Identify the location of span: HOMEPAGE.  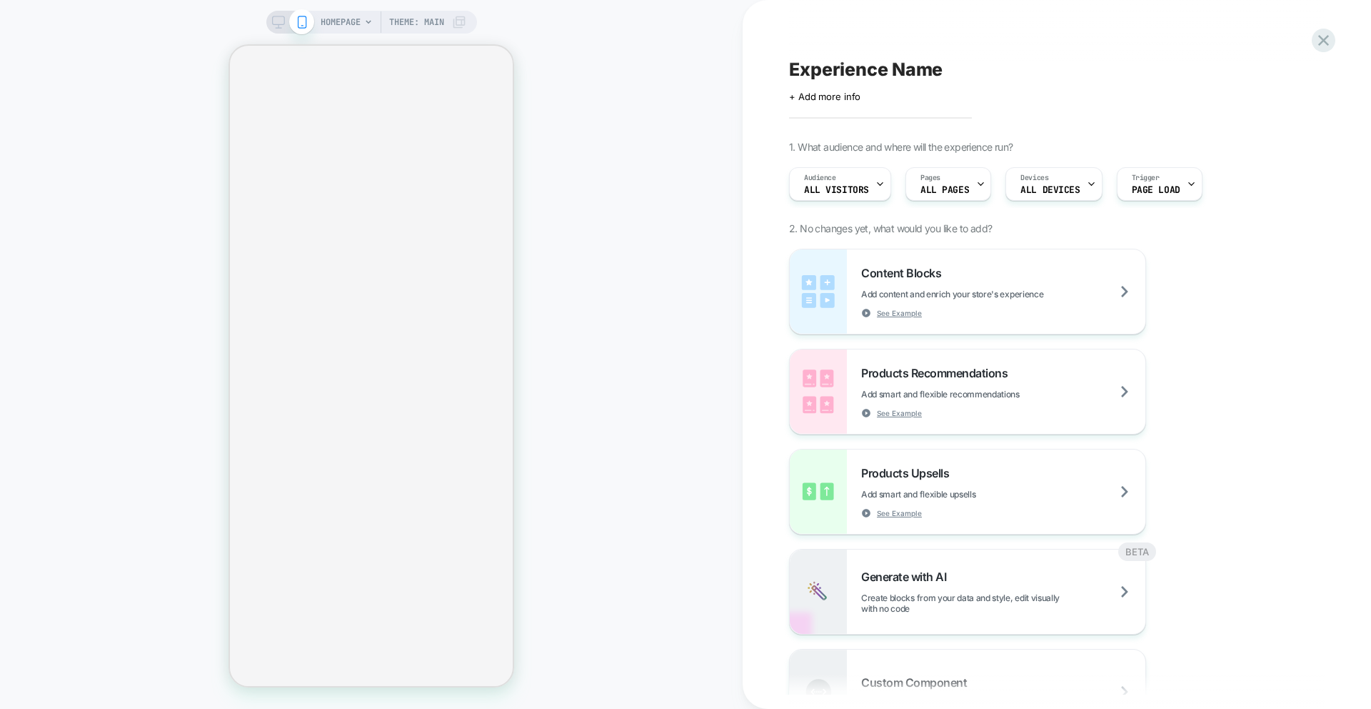
(341, 22).